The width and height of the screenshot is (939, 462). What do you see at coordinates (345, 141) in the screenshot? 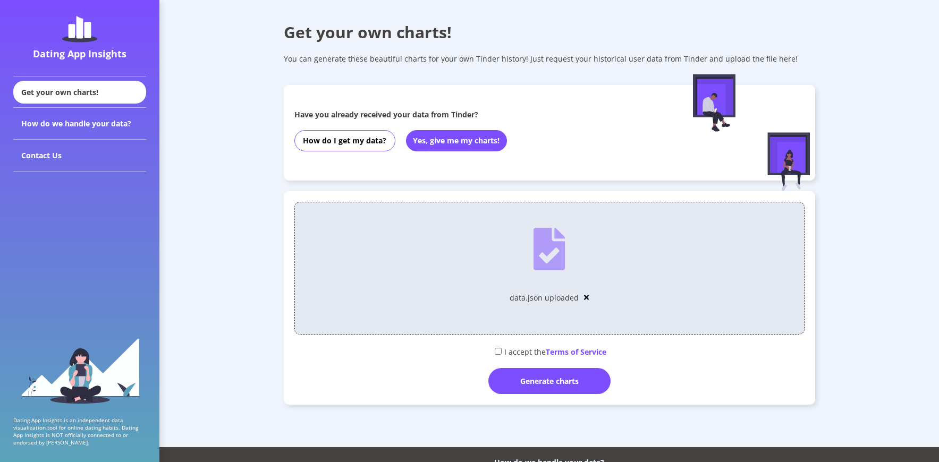
I see `button: How do I get my data?` at bounding box center [345, 141].